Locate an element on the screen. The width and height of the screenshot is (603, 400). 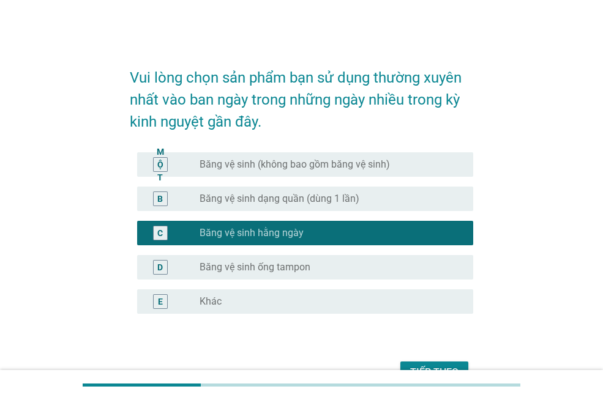
font: B is located at coordinates (160, 198).